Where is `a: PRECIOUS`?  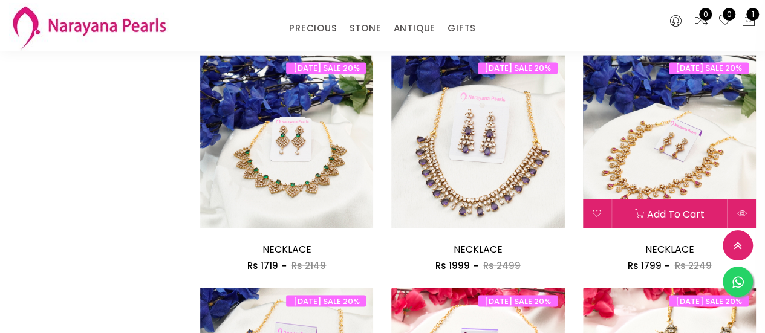
a: PRECIOUS is located at coordinates (313, 28).